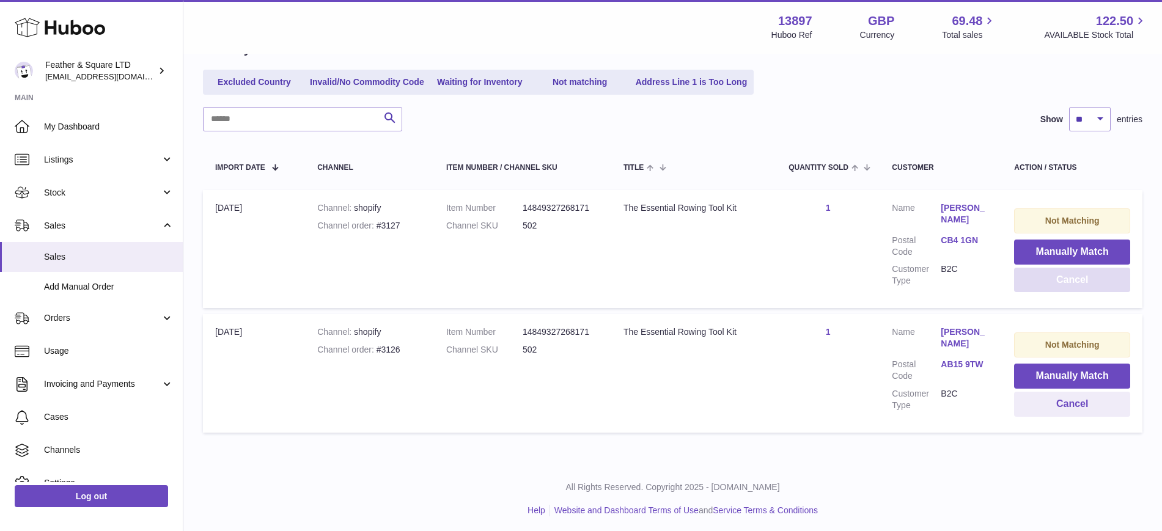  What do you see at coordinates (109, 417) in the screenshot?
I see `span: Cases` at bounding box center [109, 417].